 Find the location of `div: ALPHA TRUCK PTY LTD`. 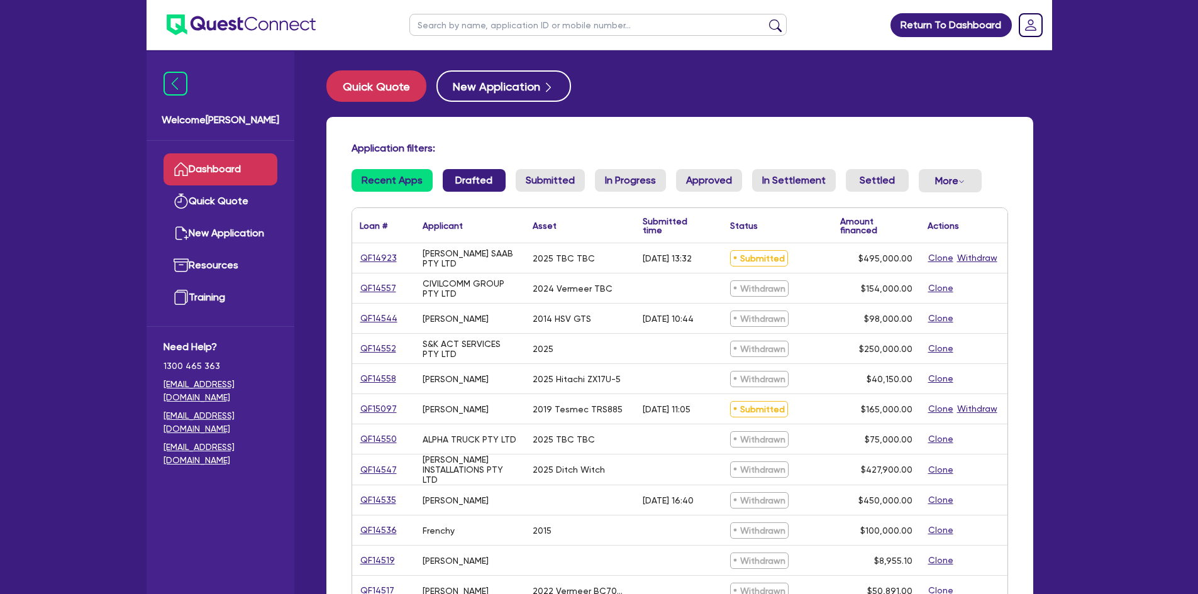

div: ALPHA TRUCK PTY LTD is located at coordinates (469, 439).